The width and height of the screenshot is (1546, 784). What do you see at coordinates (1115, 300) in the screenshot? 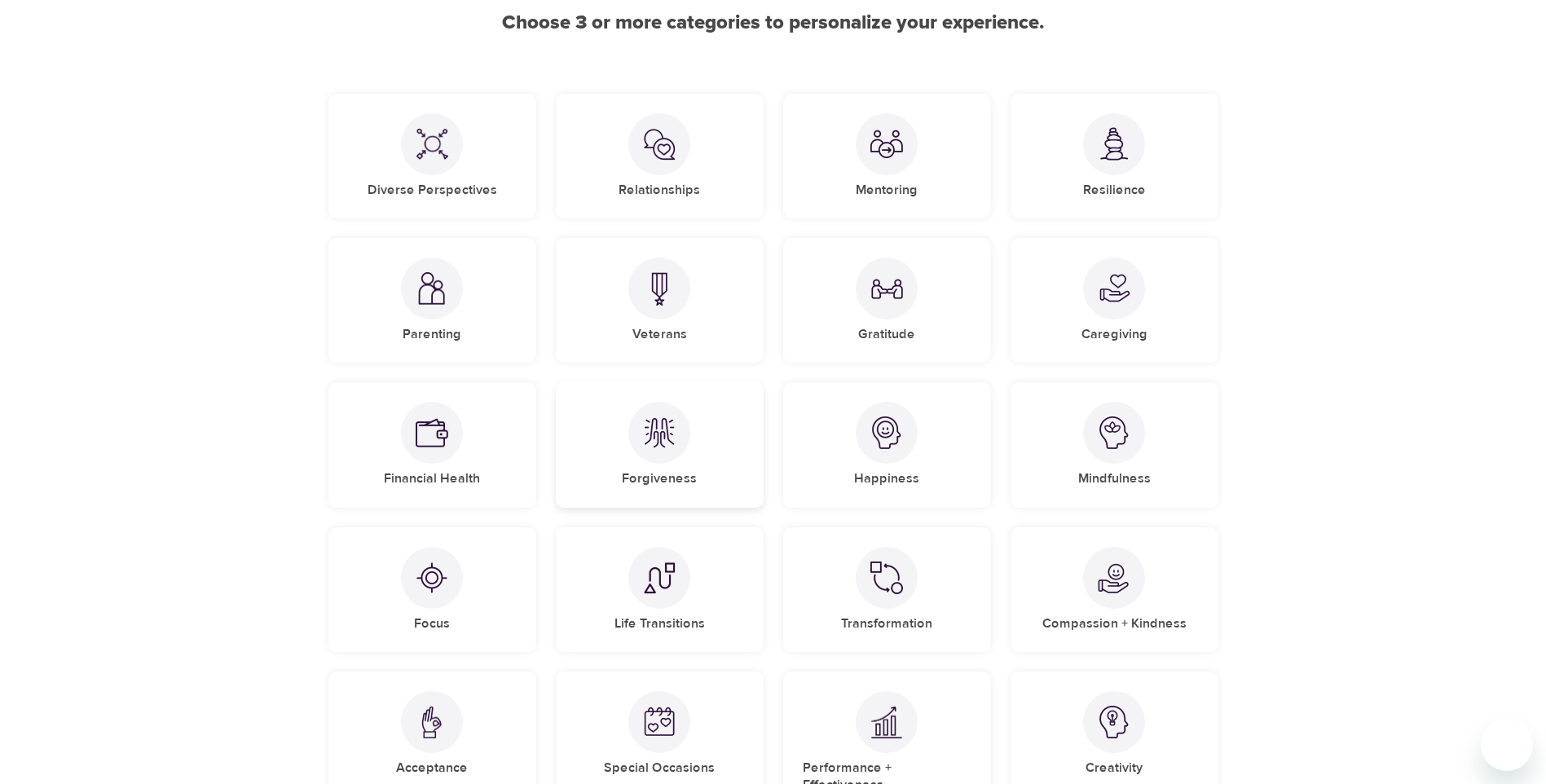
I see `div: CaregivingCaregiving` at bounding box center [1115, 300].